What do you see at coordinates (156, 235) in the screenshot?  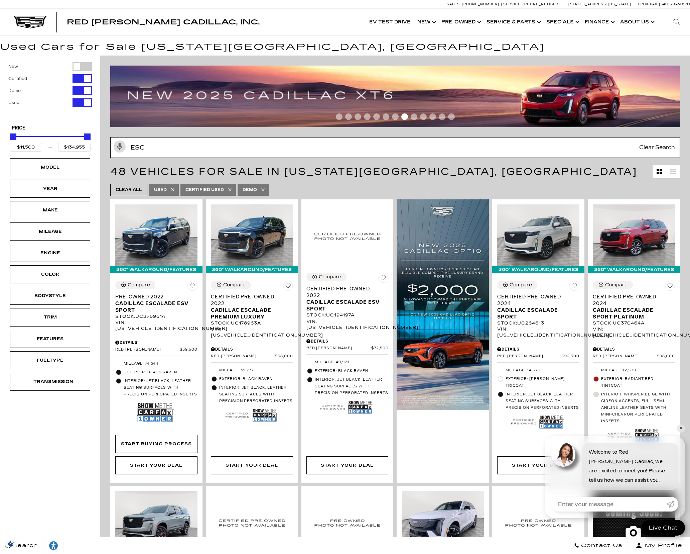 I see `img: 2022 Cadillac Escalade ESV Sport` at bounding box center [156, 235].